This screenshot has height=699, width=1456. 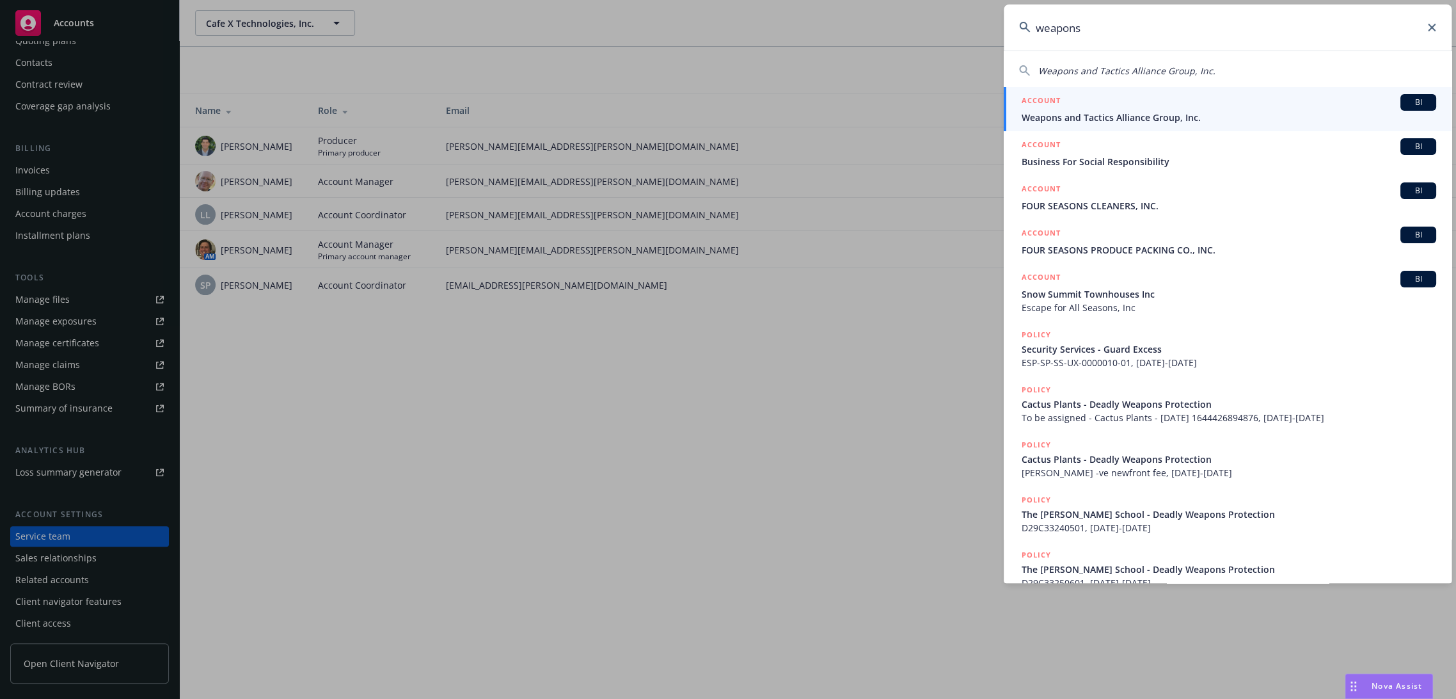 I want to click on a: ACCOUNTBIWeapons and Tactics Alliance Group, Inc., so click(x=1228, y=109).